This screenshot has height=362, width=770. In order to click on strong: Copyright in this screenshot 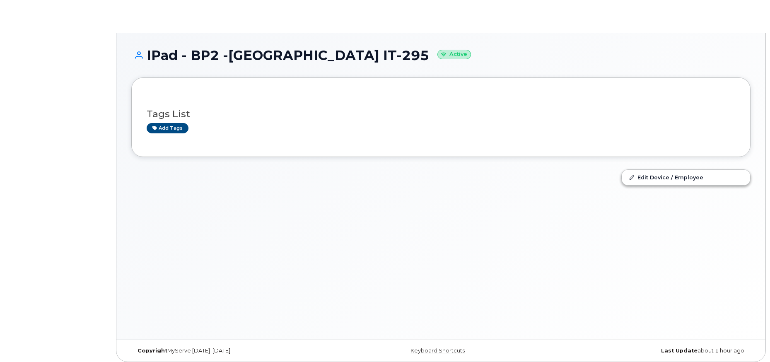, I will do `click(152, 350)`.